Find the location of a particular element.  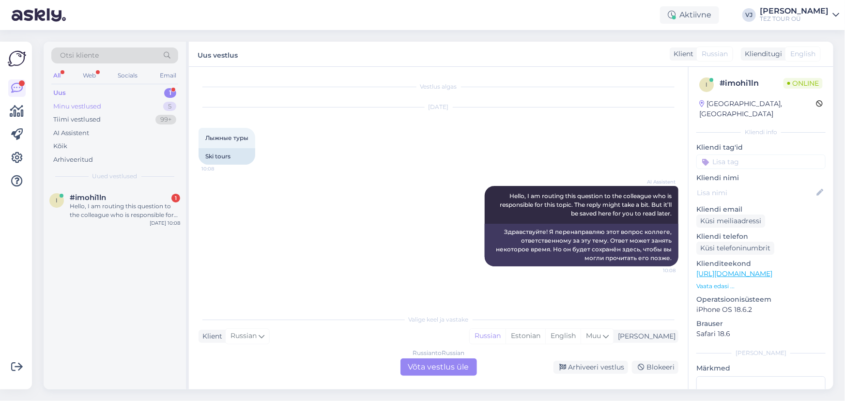

span: English is located at coordinates (803, 54).